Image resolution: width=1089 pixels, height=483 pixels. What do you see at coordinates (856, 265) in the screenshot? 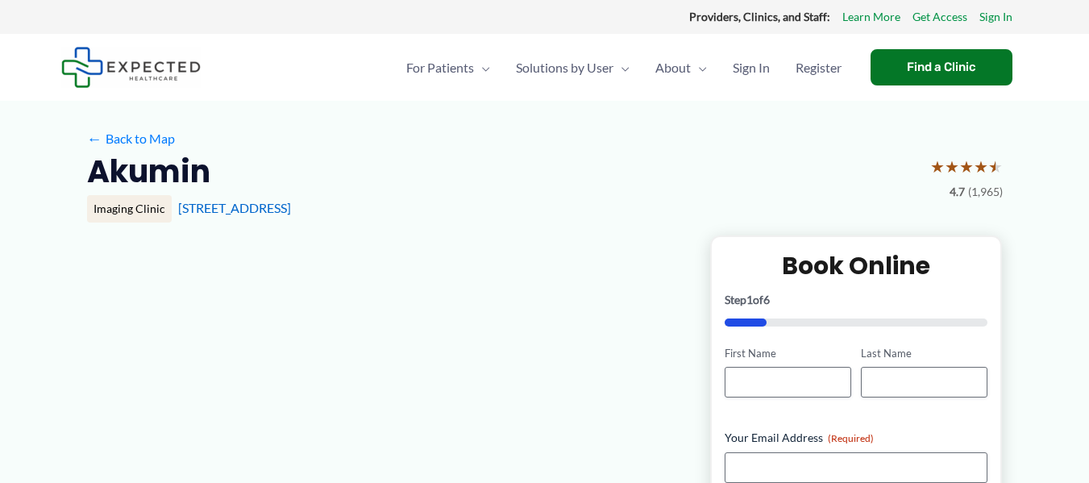
I see `h2: Book Online` at bounding box center [856, 265].